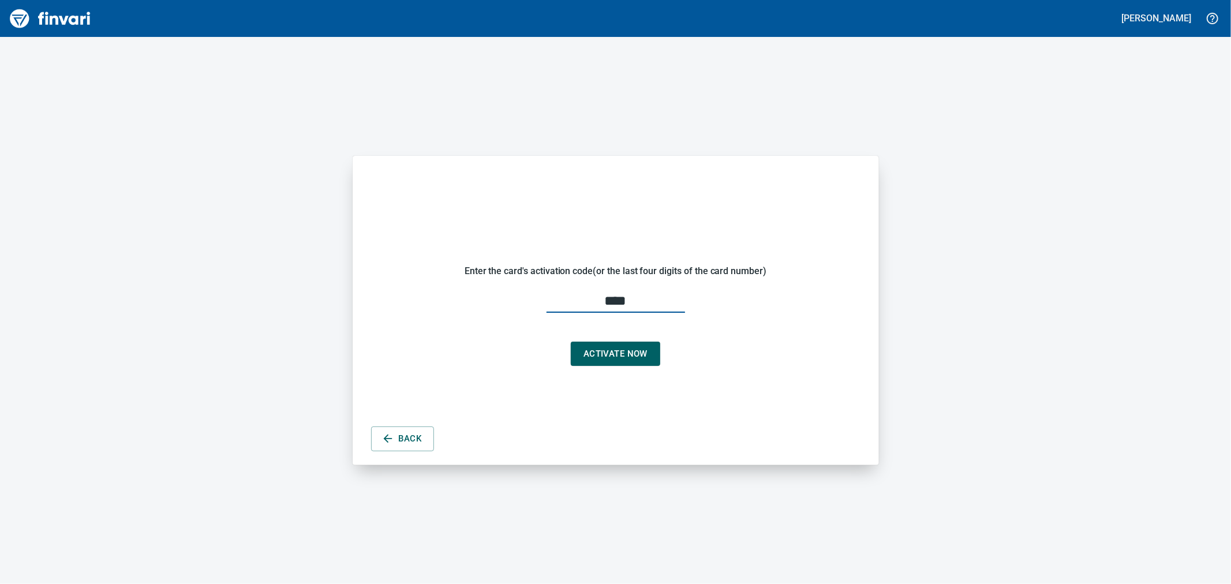 Image resolution: width=1231 pixels, height=584 pixels. I want to click on button: Back, so click(403, 439).